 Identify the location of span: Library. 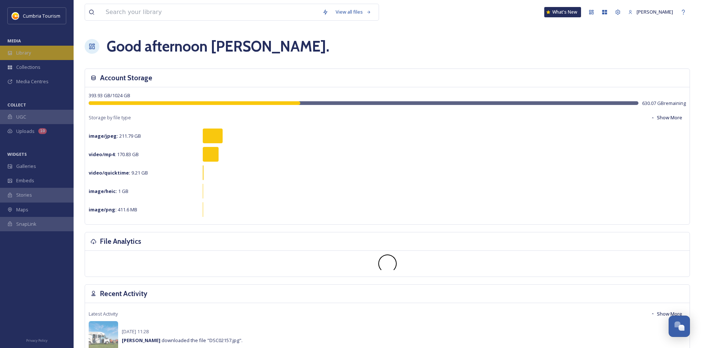
(24, 53).